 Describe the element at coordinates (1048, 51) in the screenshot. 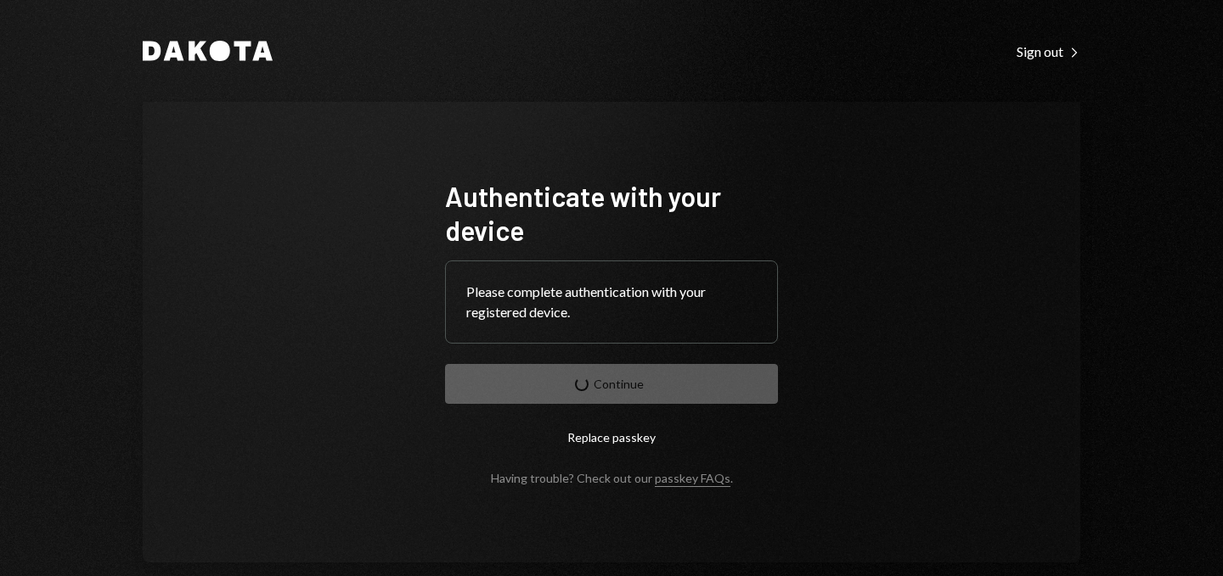

I see `a: Sign out` at that location.